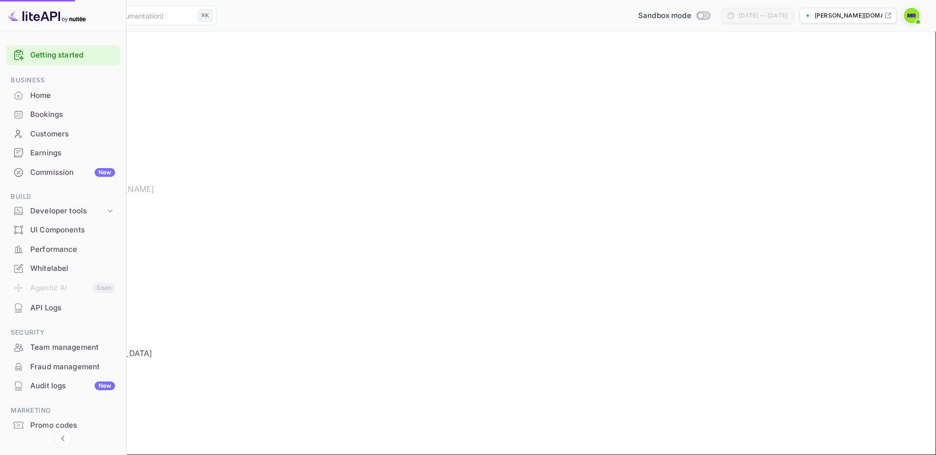 The image size is (936, 455). Describe the element at coordinates (471, 298) in the screenshot. I see `input: Country` at that location.